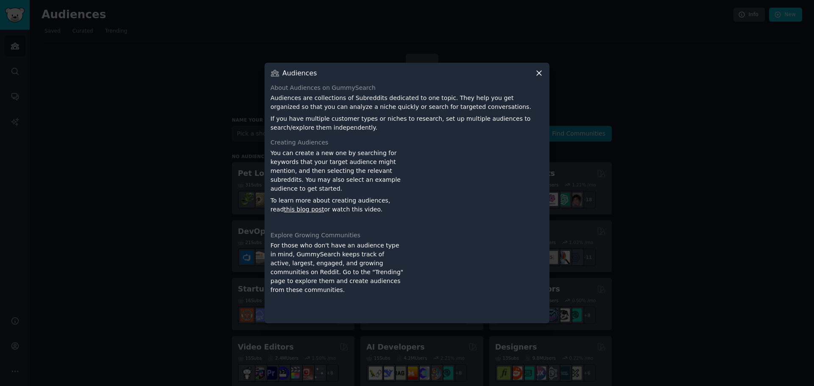 The width and height of the screenshot is (814, 386). I want to click on a: this blog post, so click(304, 209).